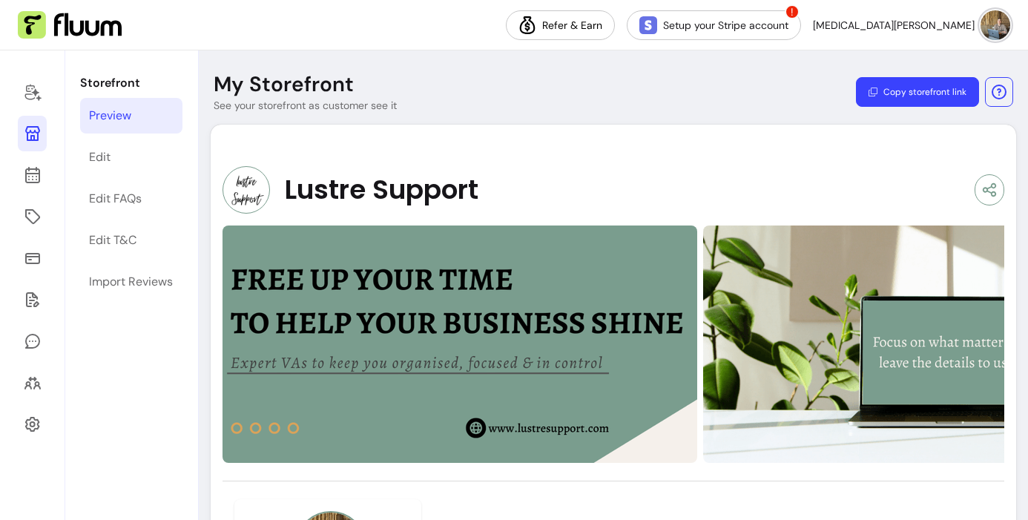  I want to click on a: Edit, so click(131, 157).